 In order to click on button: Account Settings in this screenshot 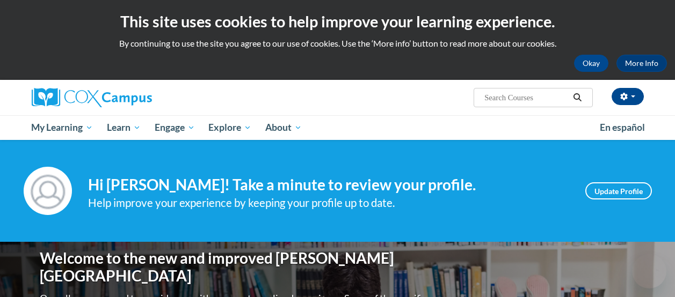, I will do `click(627, 97)`.